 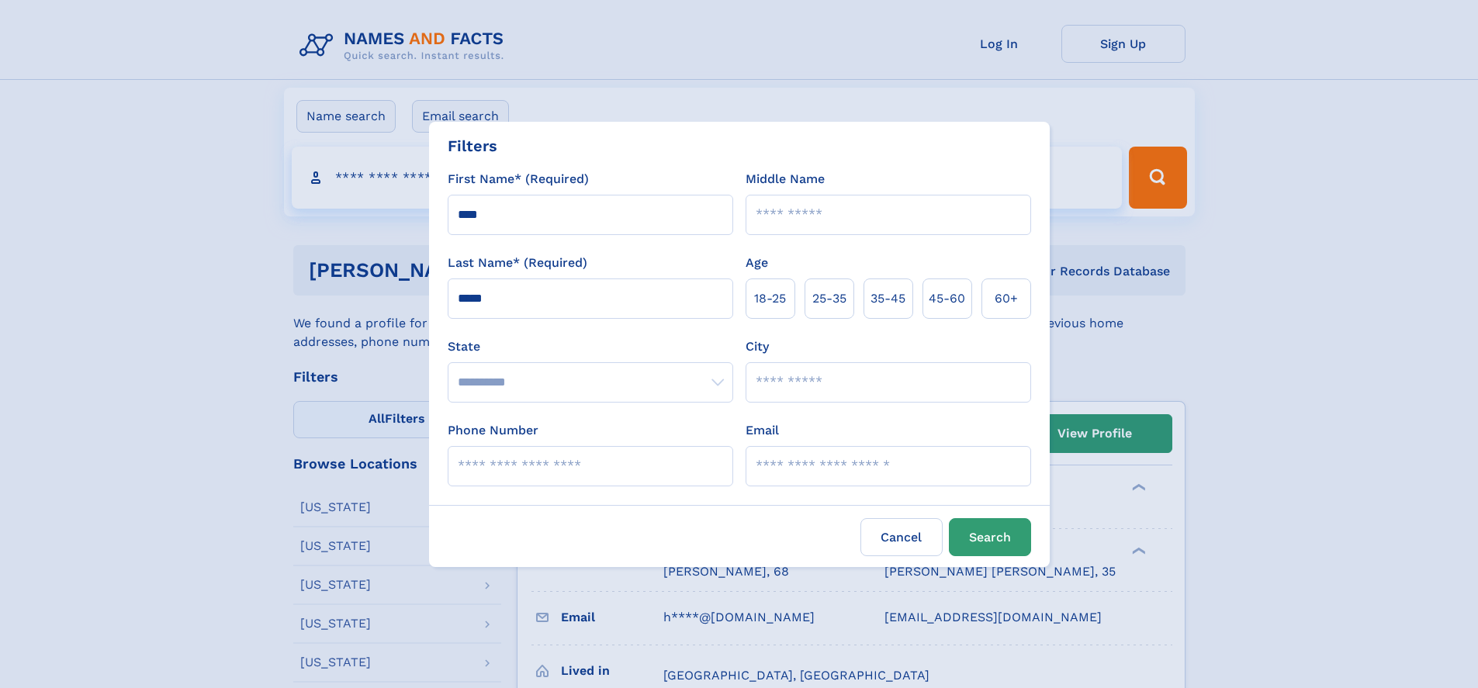 I want to click on label: Phone Number, so click(x=493, y=430).